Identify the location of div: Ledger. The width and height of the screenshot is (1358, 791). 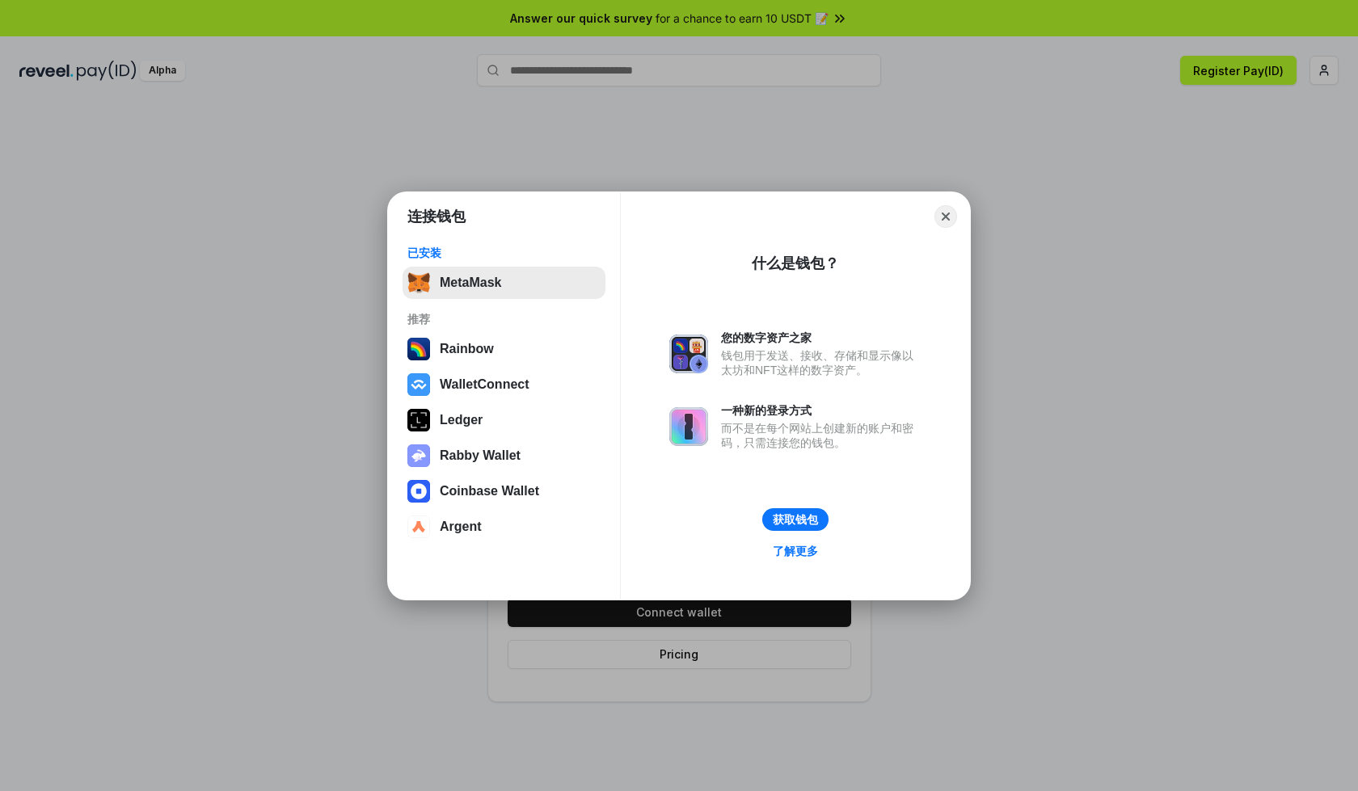
(461, 420).